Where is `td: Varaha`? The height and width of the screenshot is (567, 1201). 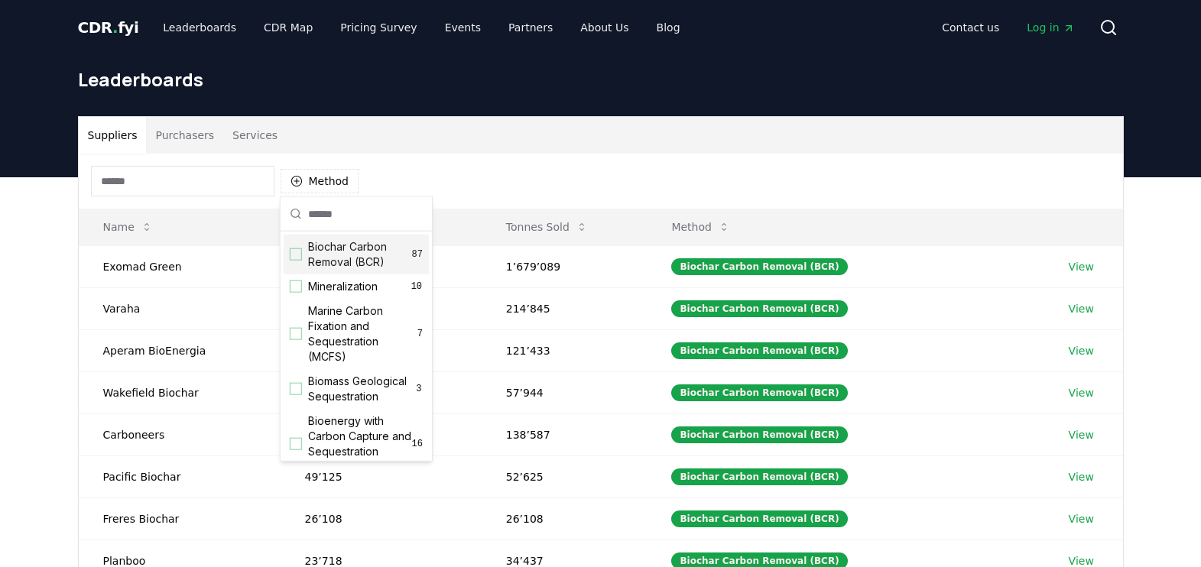
td: Varaha is located at coordinates (180, 308).